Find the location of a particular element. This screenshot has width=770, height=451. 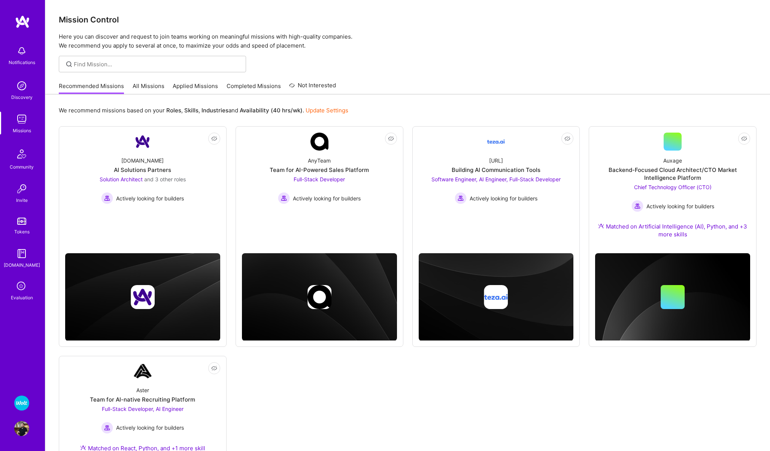

img: teamwork is located at coordinates (22, 119).